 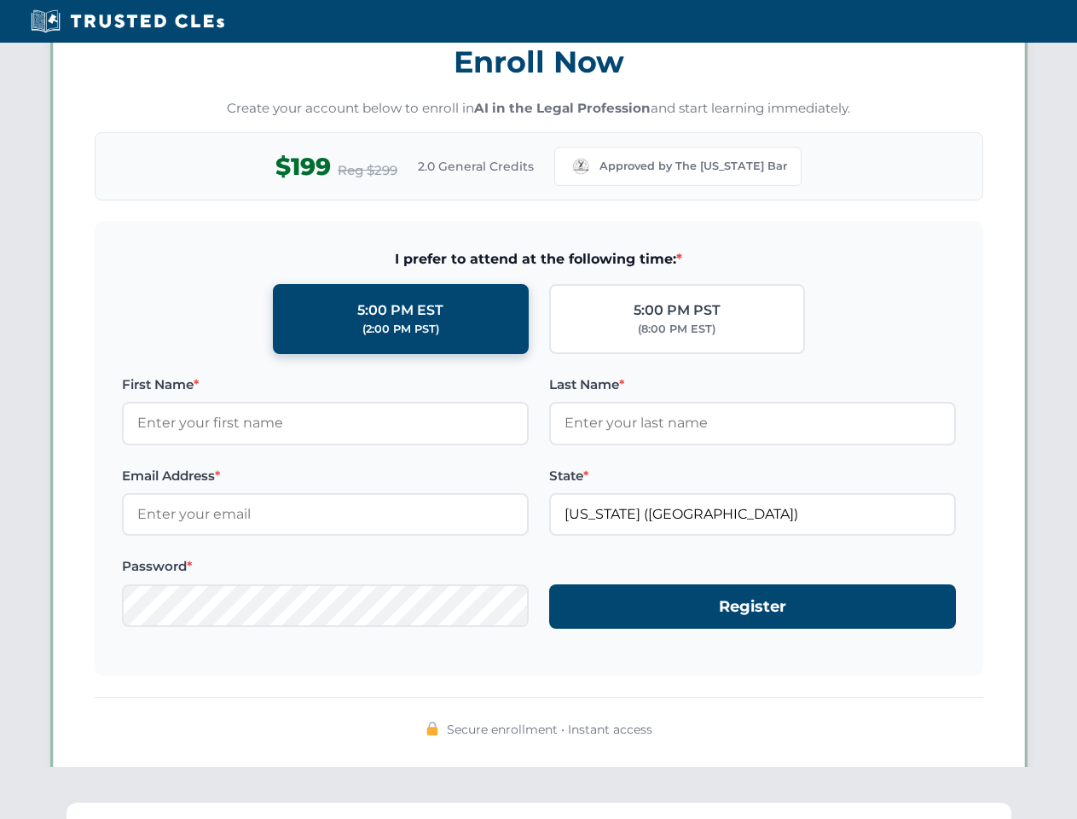 I want to click on label: First Name, so click(x=325, y=385).